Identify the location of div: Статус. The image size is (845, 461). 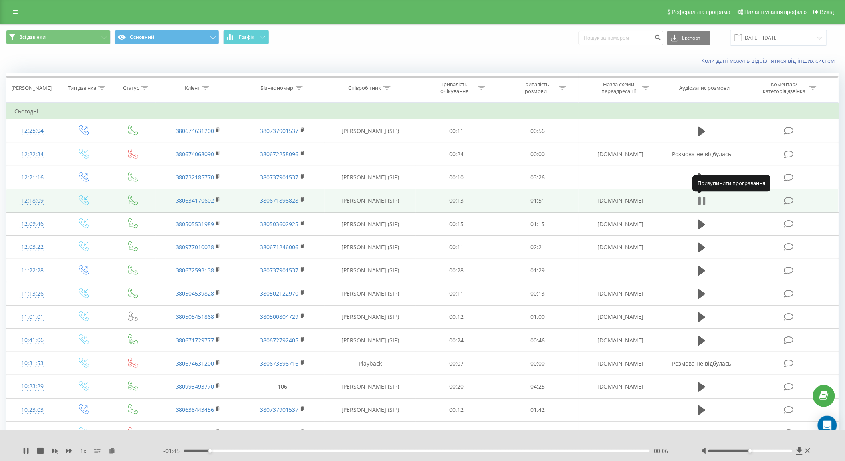
(131, 88).